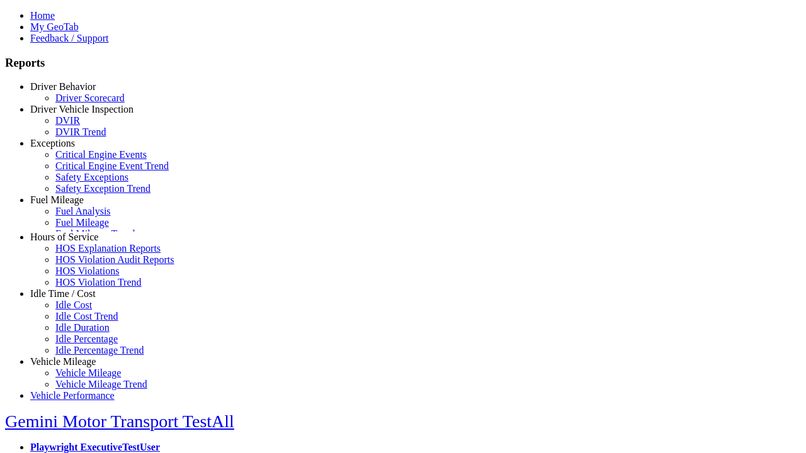 The image size is (806, 453). I want to click on a: Exceptions, so click(52, 143).